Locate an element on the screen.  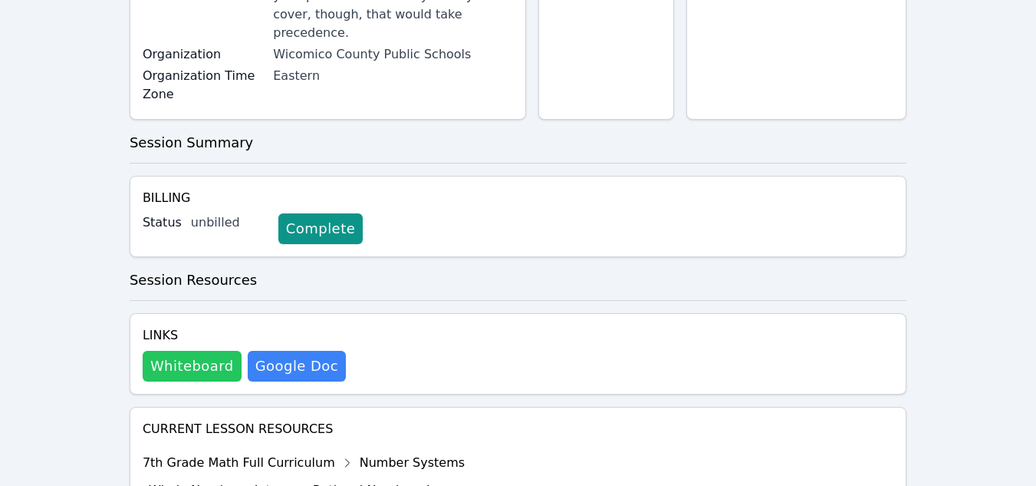
div: 7th Grade Math Full Curriculum Number Systems is located at coordinates (305, 463).